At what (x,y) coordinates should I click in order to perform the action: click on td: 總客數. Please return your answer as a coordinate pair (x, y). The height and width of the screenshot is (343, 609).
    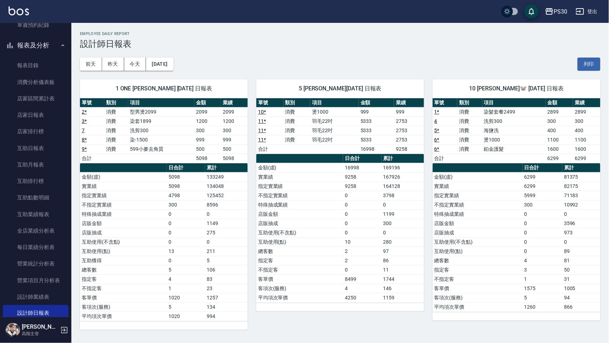
    Looking at the image, I should click on (478, 260).